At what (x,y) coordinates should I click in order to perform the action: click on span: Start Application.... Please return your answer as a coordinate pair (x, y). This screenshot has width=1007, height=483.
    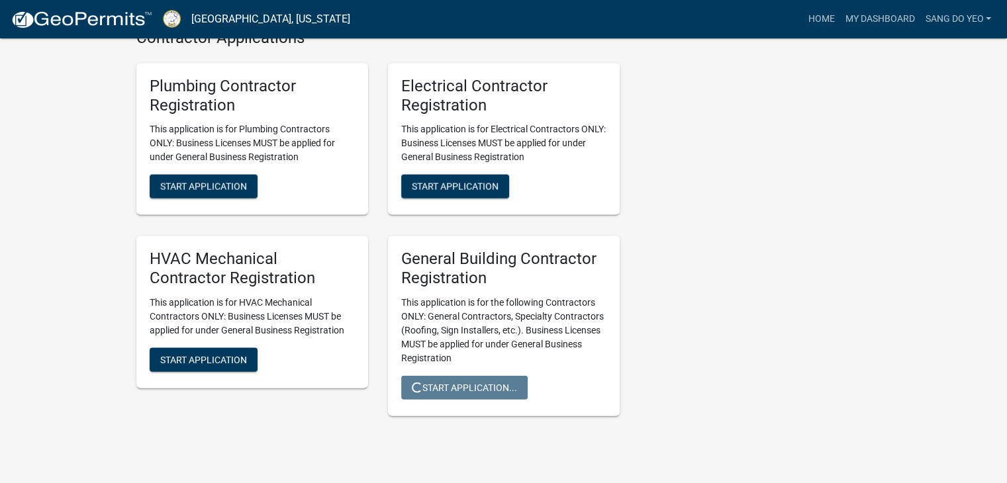
    Looking at the image, I should click on (464, 388).